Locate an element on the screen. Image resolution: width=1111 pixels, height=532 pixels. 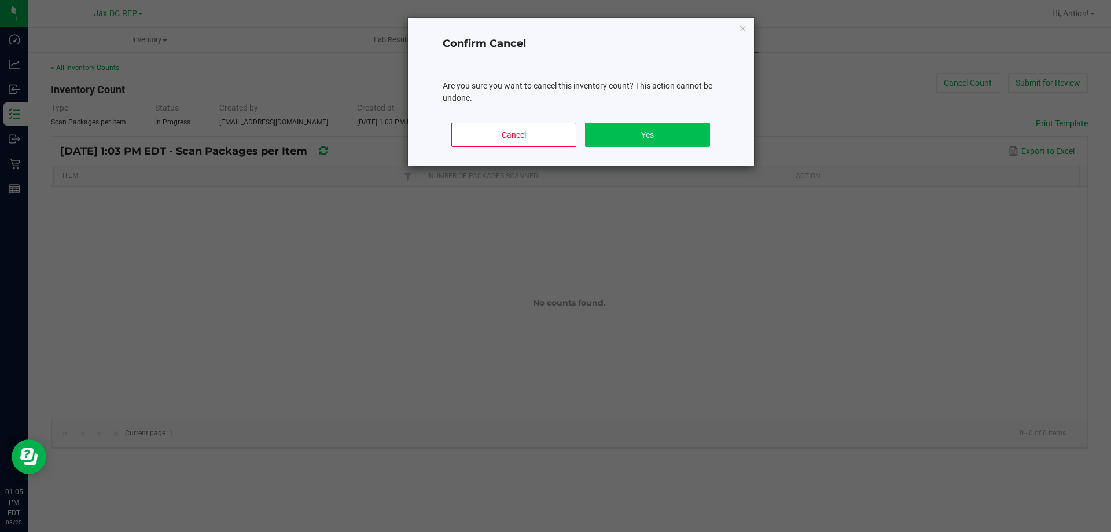
button: Yes is located at coordinates (647, 135).